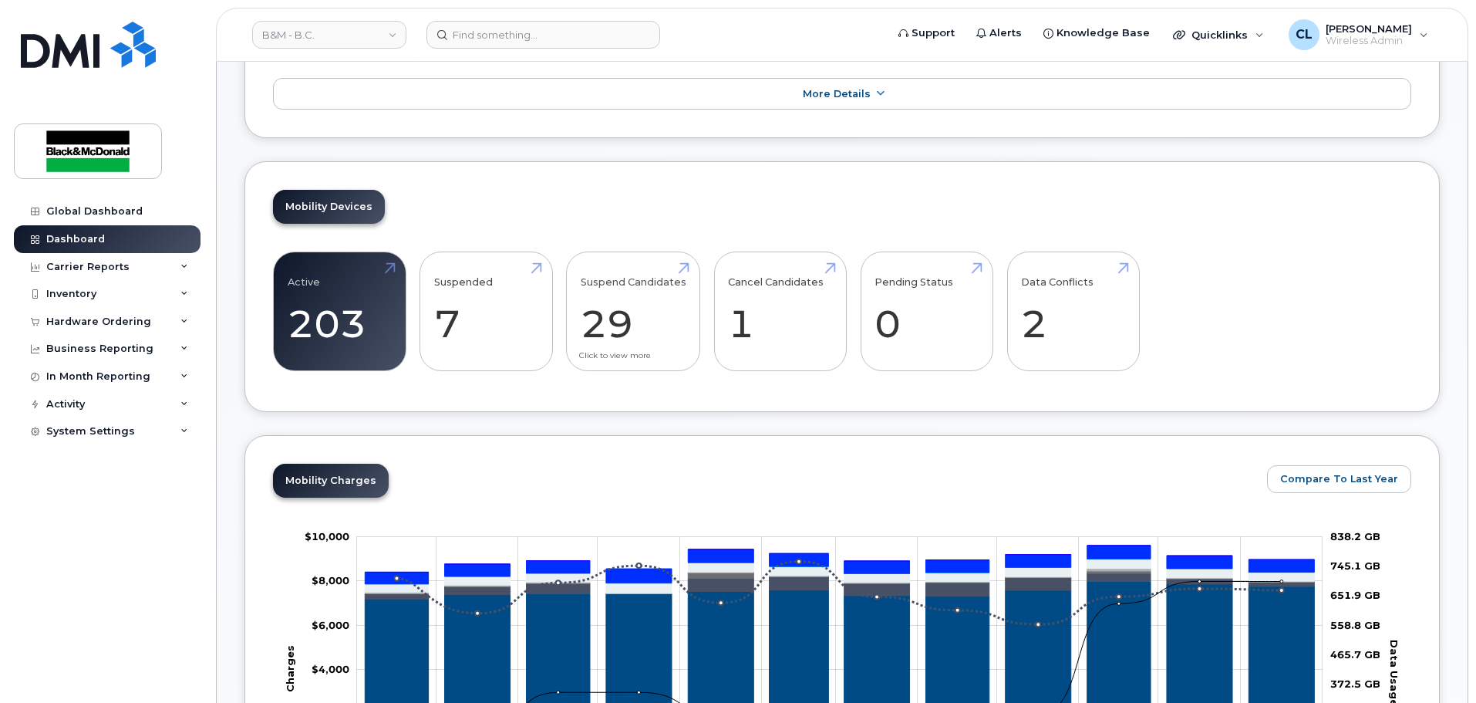  What do you see at coordinates (331, 481) in the screenshot?
I see `a: Mobility Charges` at bounding box center [331, 481].